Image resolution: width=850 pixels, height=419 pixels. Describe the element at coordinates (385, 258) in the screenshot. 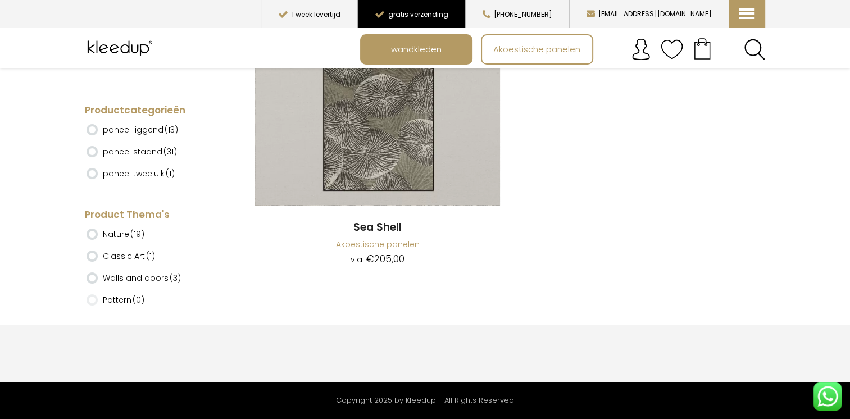

I see `bdi: 205,00` at that location.